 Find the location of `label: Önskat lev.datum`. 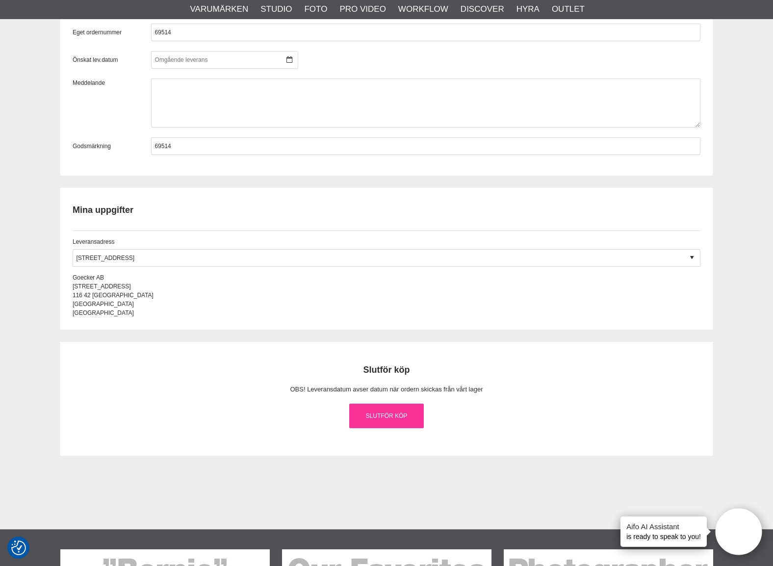

label: Önskat lev.datum is located at coordinates (112, 60).